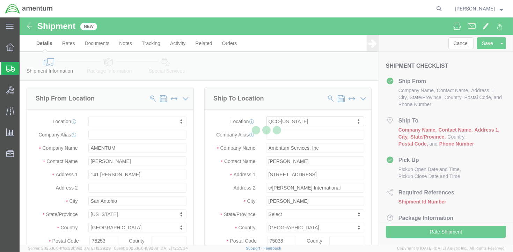  Describe the element at coordinates (69, 248) in the screenshot. I see `span: Server: 2025.16.0-1ffcc23b9e2` at that location.